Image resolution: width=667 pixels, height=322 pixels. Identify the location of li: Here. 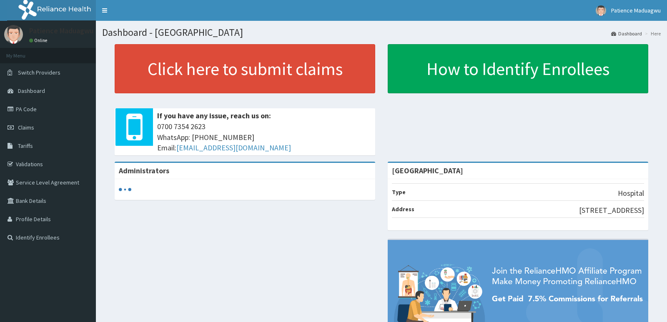
(651, 33).